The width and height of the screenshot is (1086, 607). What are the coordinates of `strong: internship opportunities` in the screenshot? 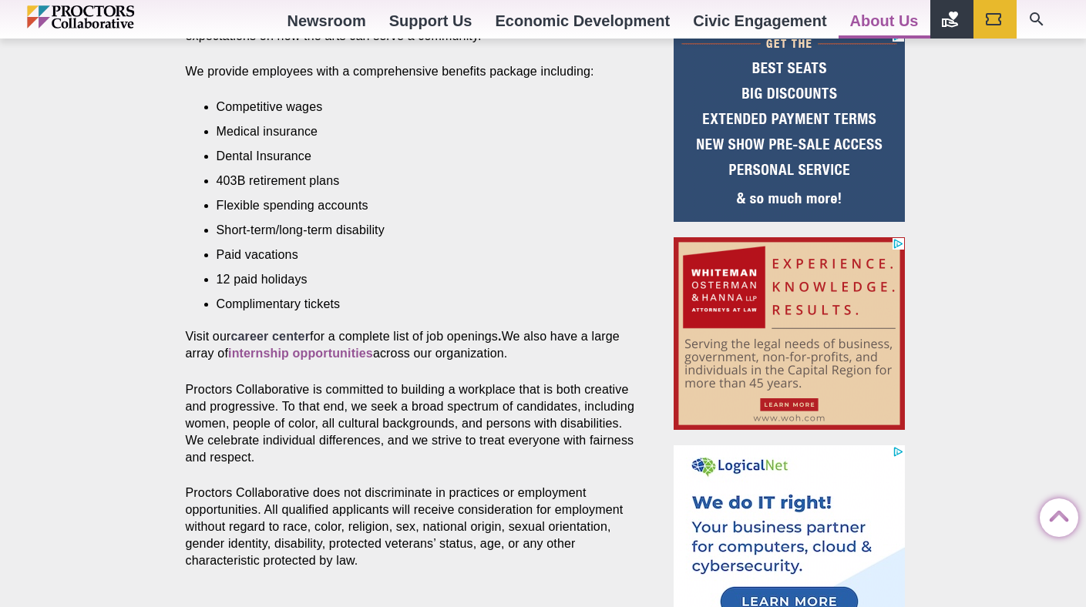 It's located at (301, 353).